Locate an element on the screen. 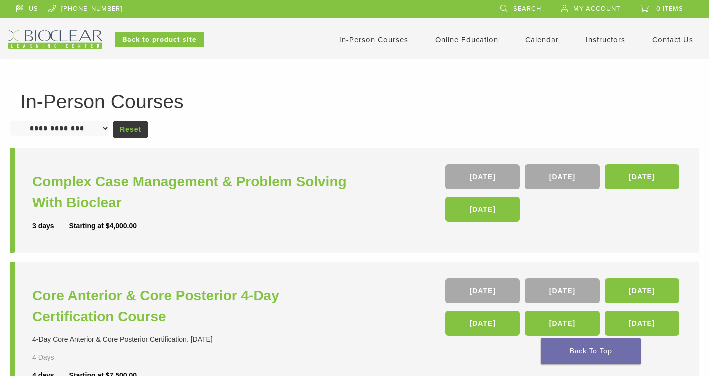 The height and width of the screenshot is (376, 709). div: Starting at $4,000.00 is located at coordinates (103, 226).